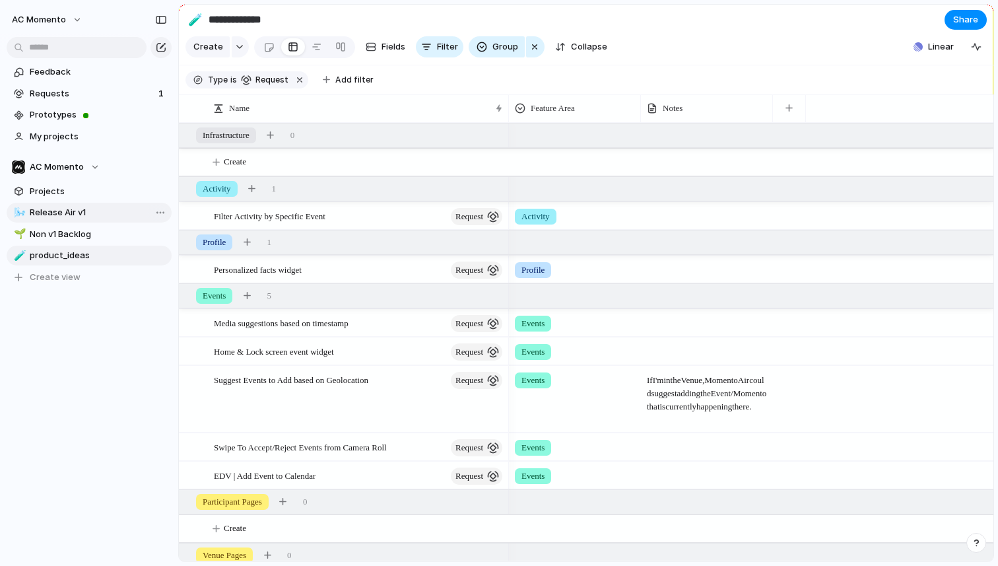 The image size is (998, 566). Describe the element at coordinates (448, 47) in the screenshot. I see `span: Filter` at that location.